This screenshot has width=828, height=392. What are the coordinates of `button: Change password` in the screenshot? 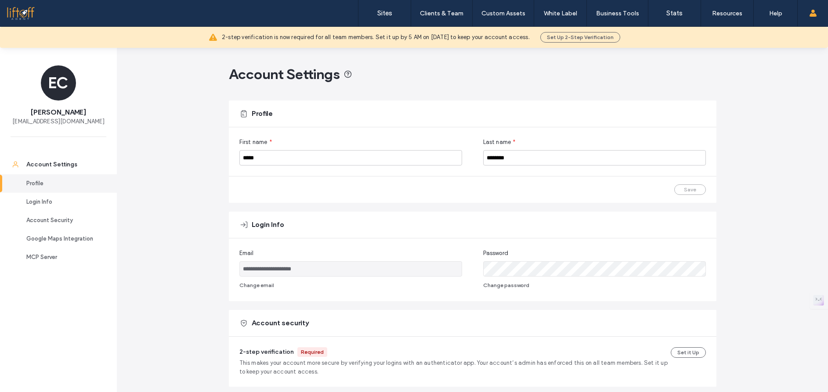 It's located at (506, 286).